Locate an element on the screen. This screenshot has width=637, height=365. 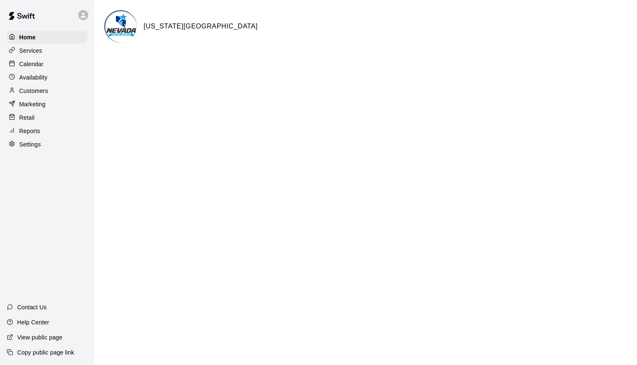
p: Copy public page link is located at coordinates (46, 352).